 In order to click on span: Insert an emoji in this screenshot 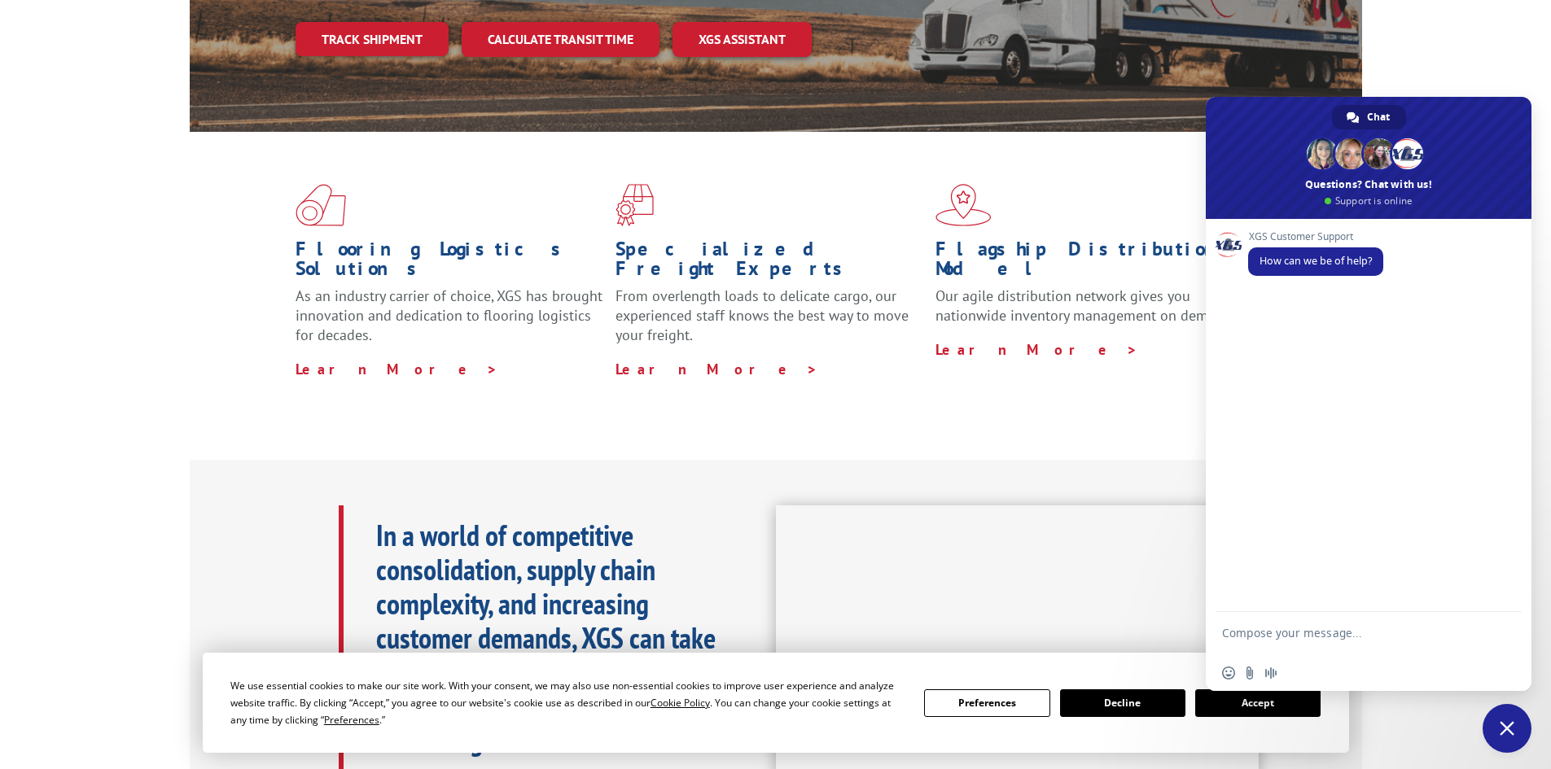, I will do `click(1228, 673)`.